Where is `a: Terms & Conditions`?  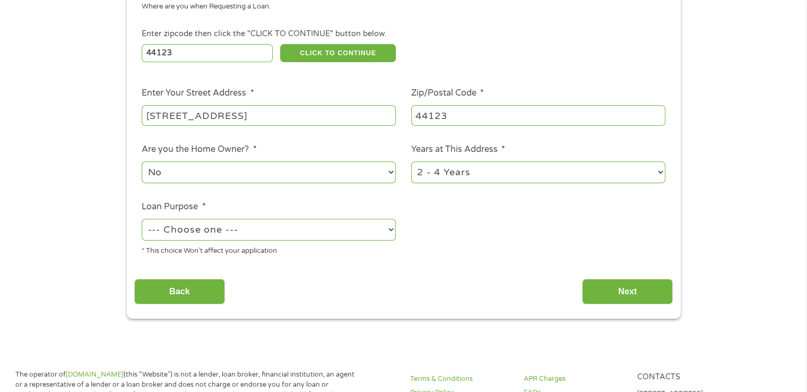 a: Terms & Conditions is located at coordinates (461, 378).